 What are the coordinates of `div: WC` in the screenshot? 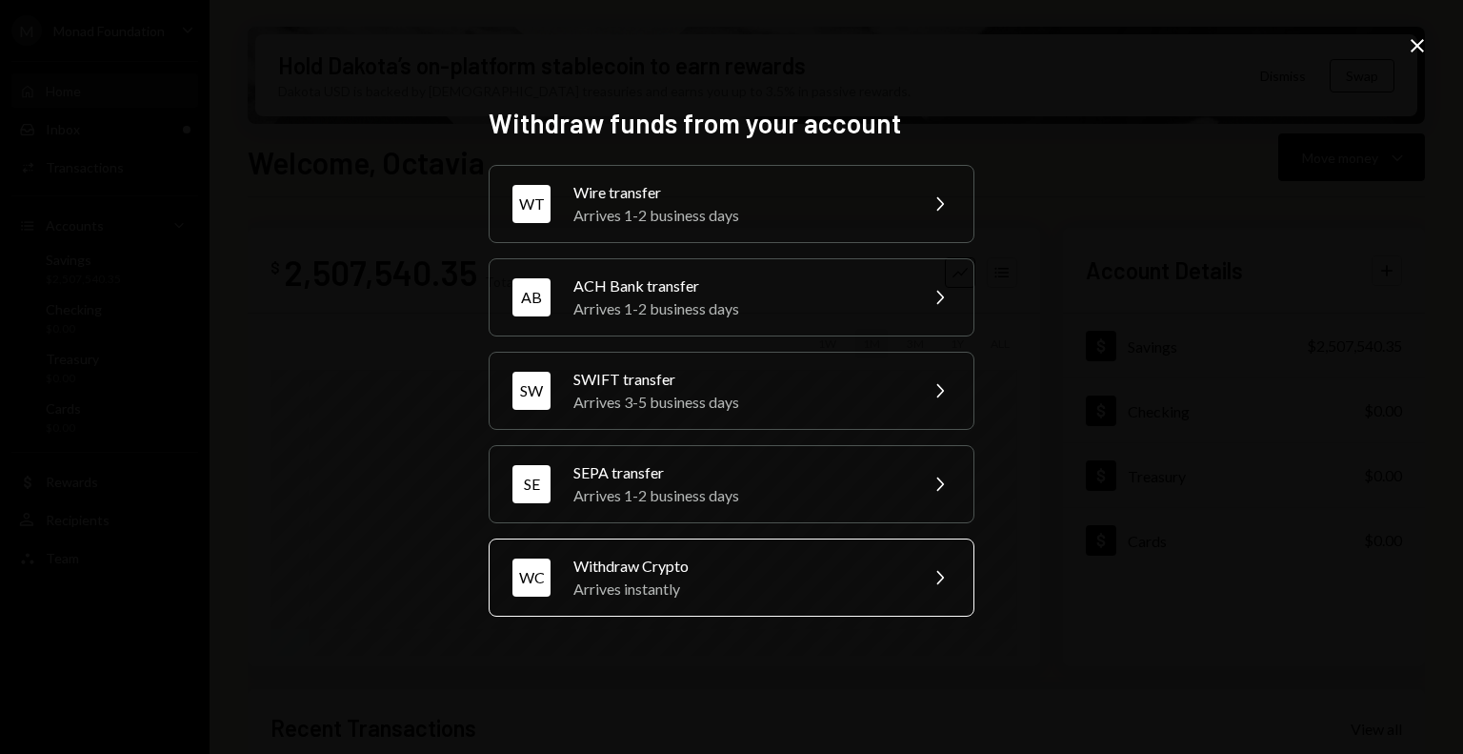 It's located at (532, 577).